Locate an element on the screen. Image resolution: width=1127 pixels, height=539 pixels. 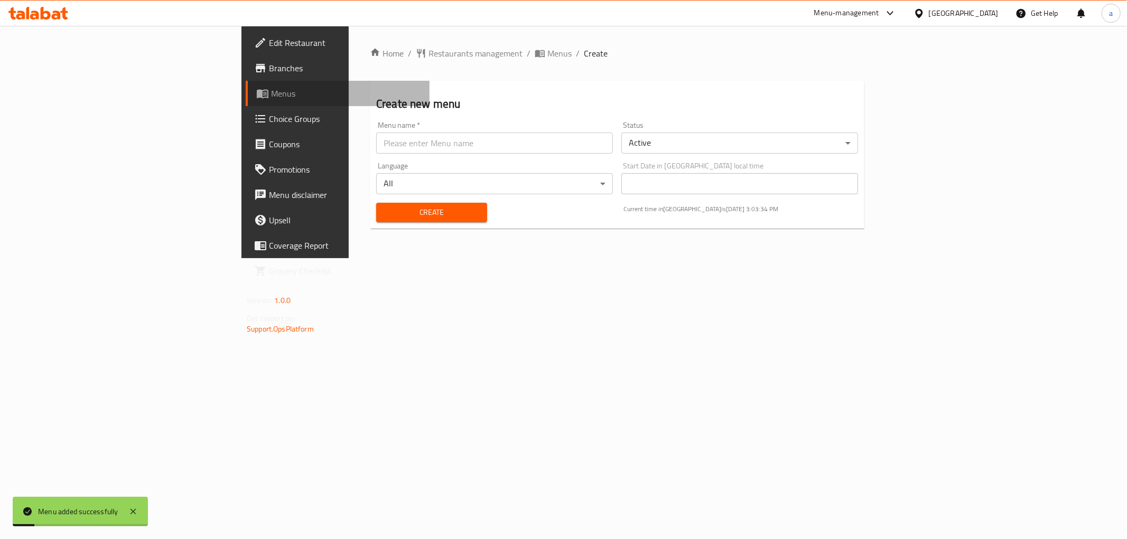
span: Restaurants management is located at coordinates (476, 53).